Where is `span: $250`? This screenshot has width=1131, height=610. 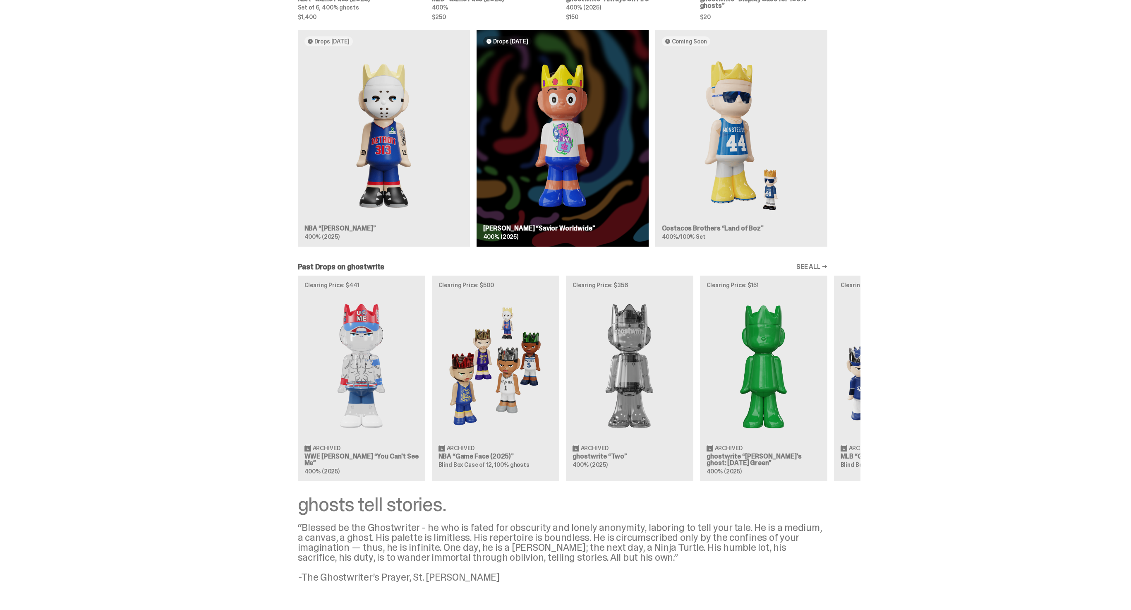
span: $250 is located at coordinates (496, 17).